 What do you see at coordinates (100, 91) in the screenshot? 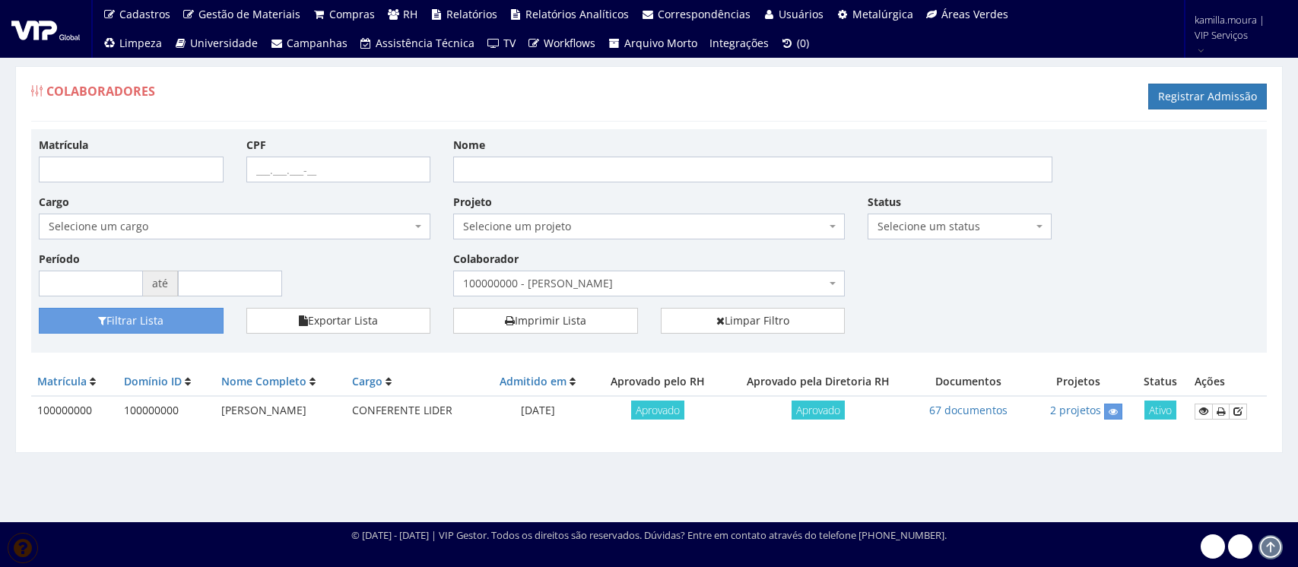
I see `span: Colaboradores` at bounding box center [100, 91].